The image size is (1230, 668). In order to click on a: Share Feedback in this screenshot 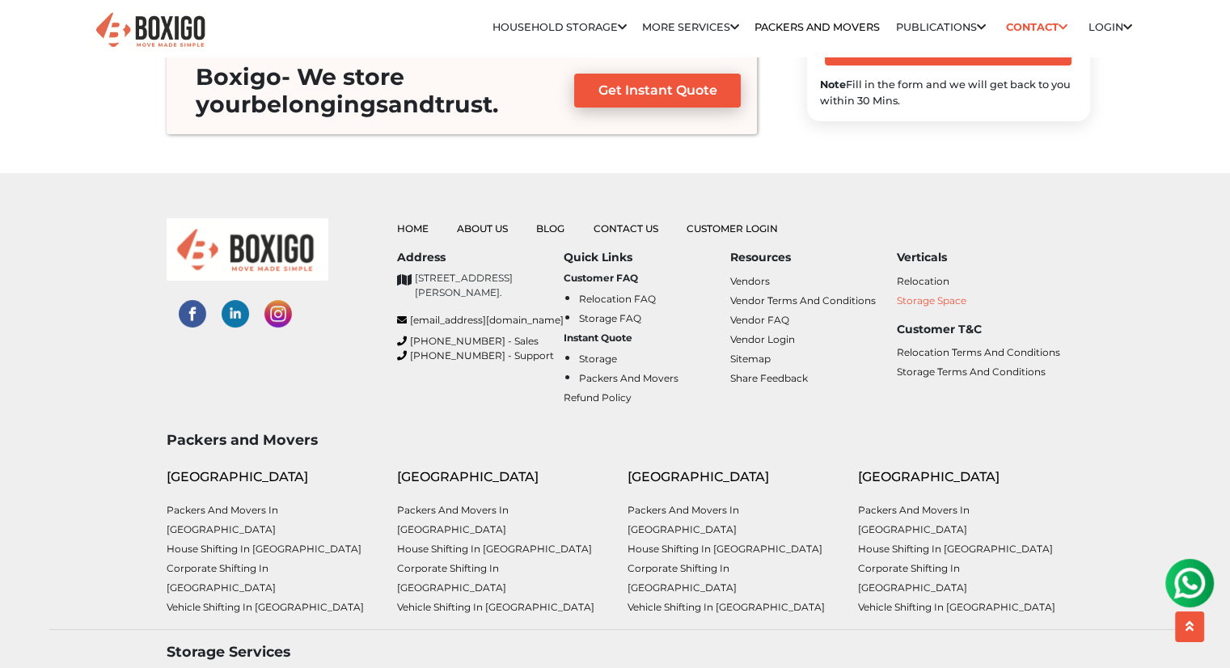, I will do `click(769, 378)`.